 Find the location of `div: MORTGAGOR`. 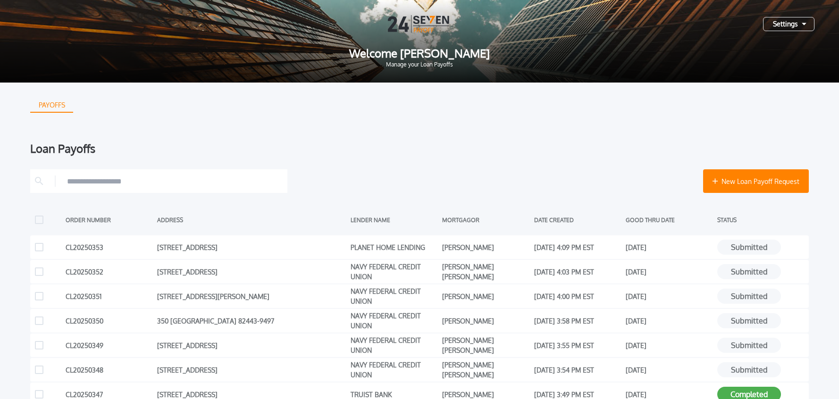

div: MORTGAGOR is located at coordinates (486, 220).